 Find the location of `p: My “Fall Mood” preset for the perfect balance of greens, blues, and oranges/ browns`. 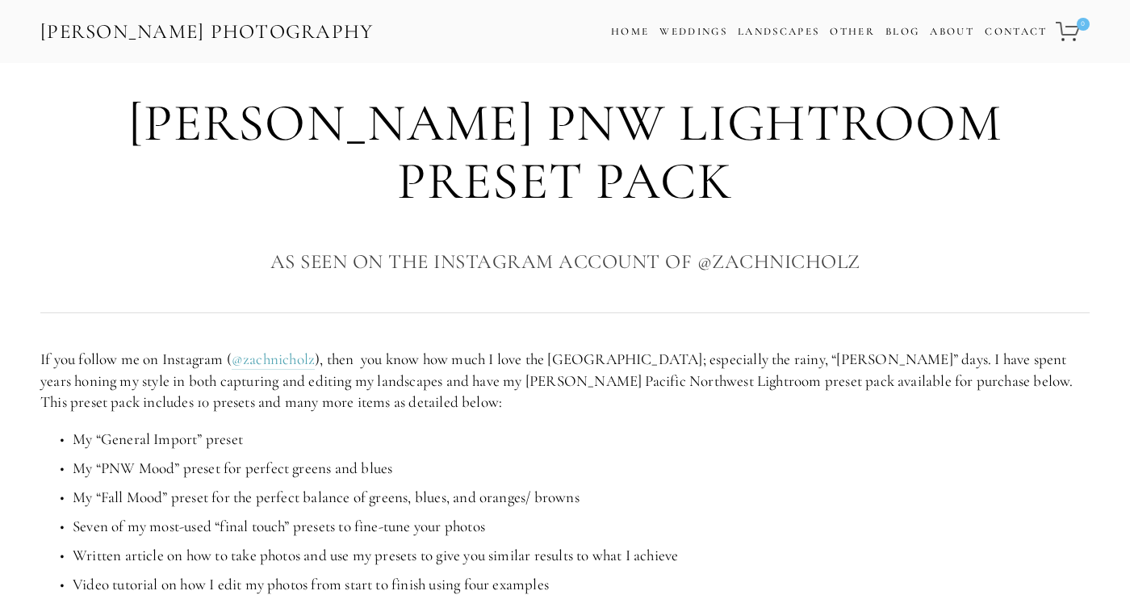

p: My “Fall Mood” preset for the perfect balance of greens, blues, and oranges/ browns is located at coordinates (581, 497).